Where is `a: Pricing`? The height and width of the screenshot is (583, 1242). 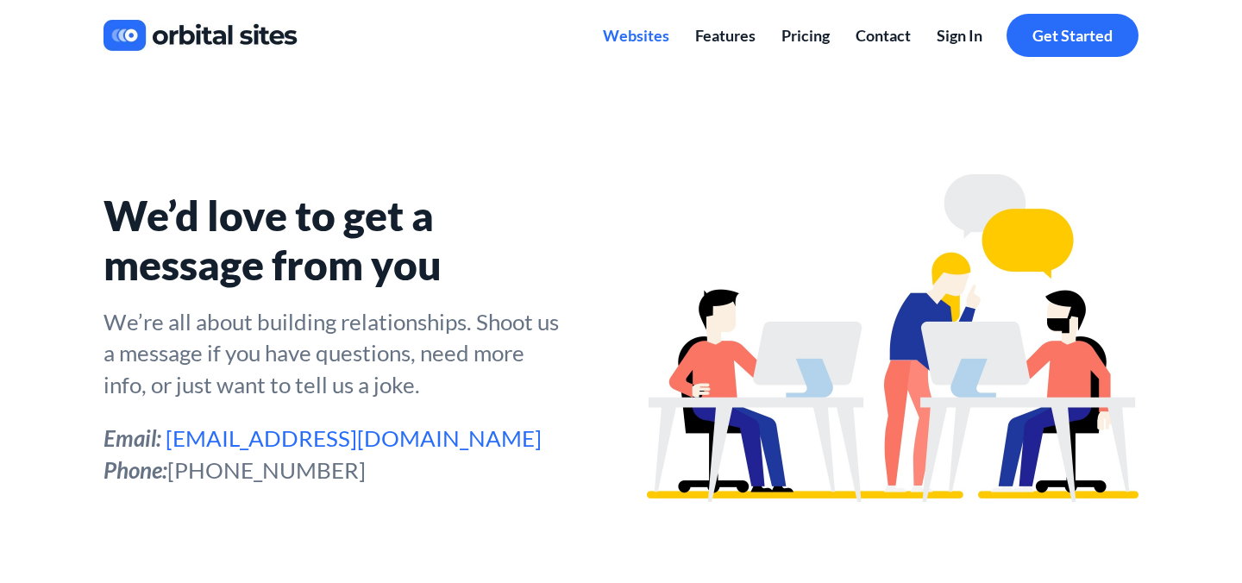
a: Pricing is located at coordinates (805, 35).